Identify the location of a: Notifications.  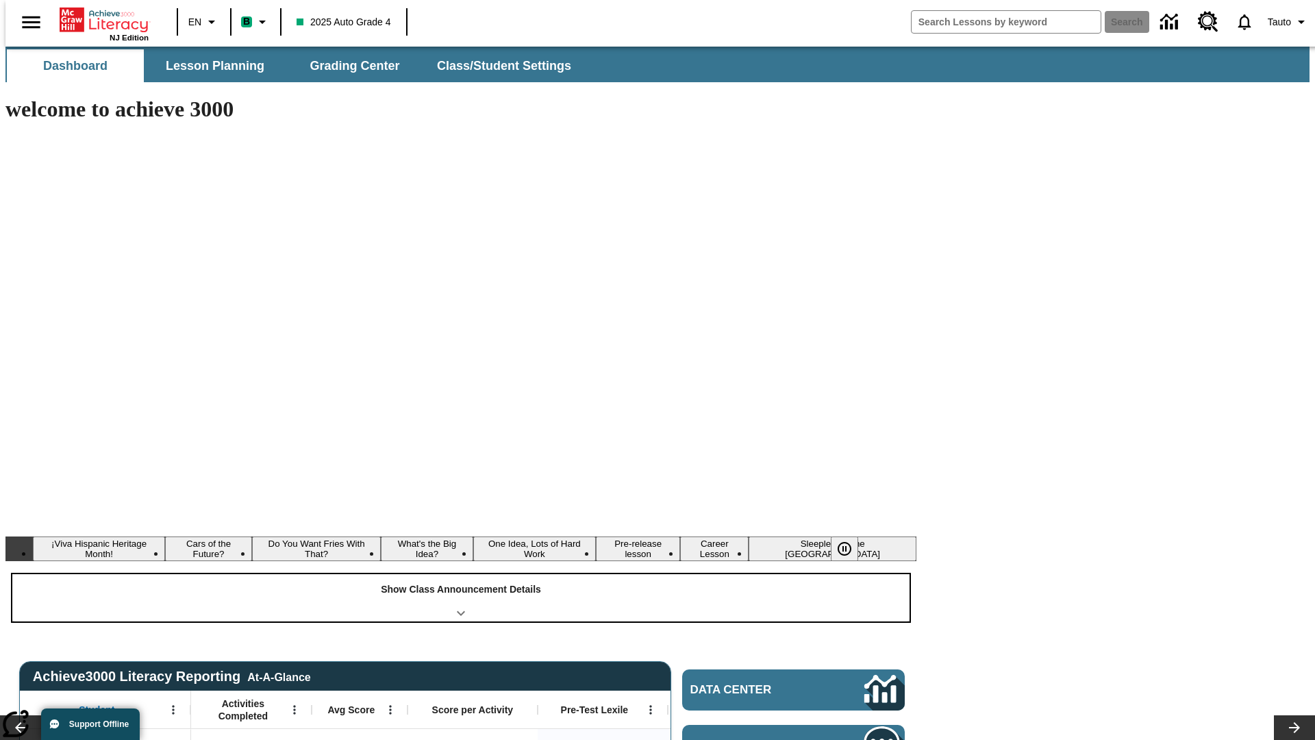
(1244, 22).